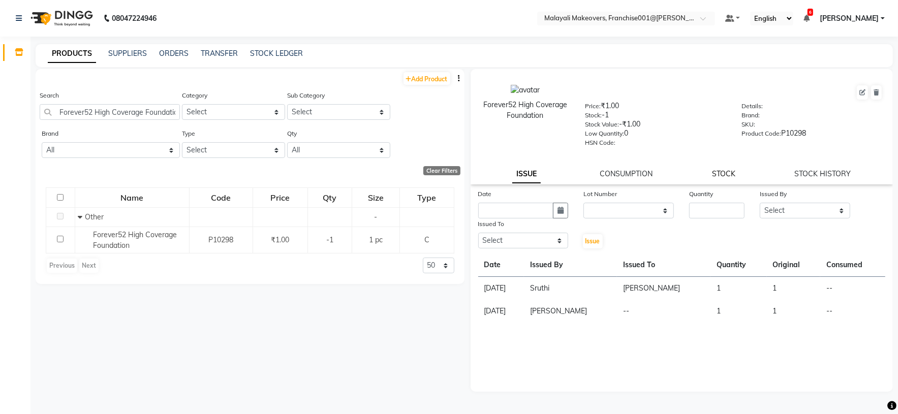 This screenshot has width=898, height=414. I want to click on div: Size, so click(376, 198).